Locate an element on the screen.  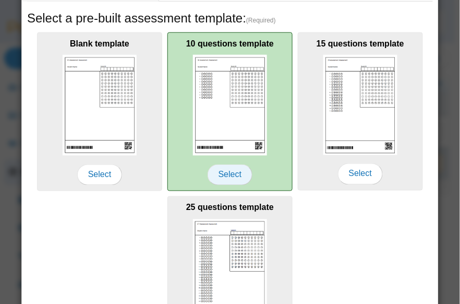
b: 10 questions template is located at coordinates (230, 43).